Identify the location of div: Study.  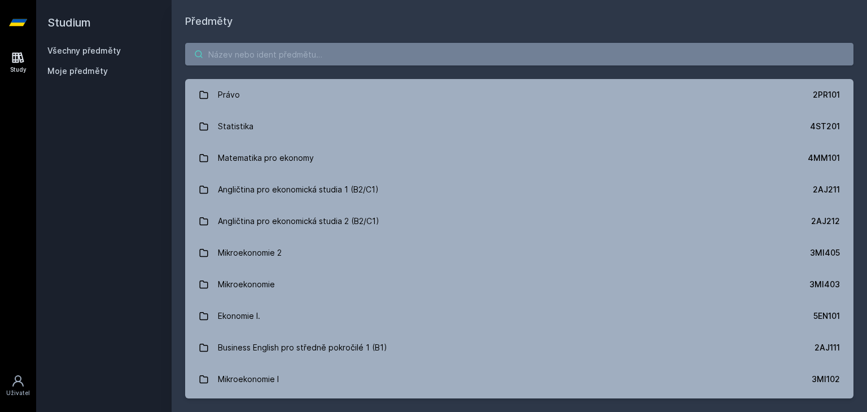
(18, 69).